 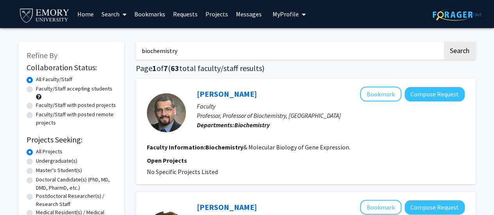 What do you see at coordinates (49, 152) in the screenshot?
I see `label: All Projects` at bounding box center [49, 152].